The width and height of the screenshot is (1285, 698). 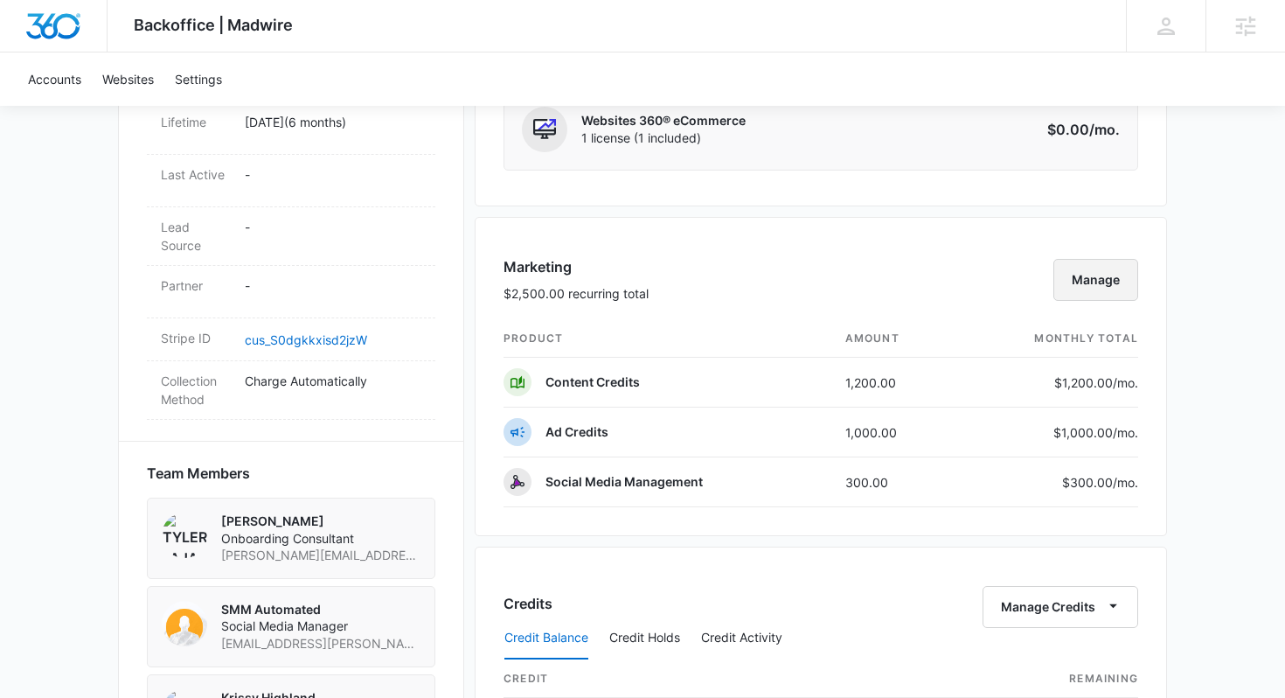 What do you see at coordinates (1095, 280) in the screenshot?
I see `button: Manage` at bounding box center [1095, 280].